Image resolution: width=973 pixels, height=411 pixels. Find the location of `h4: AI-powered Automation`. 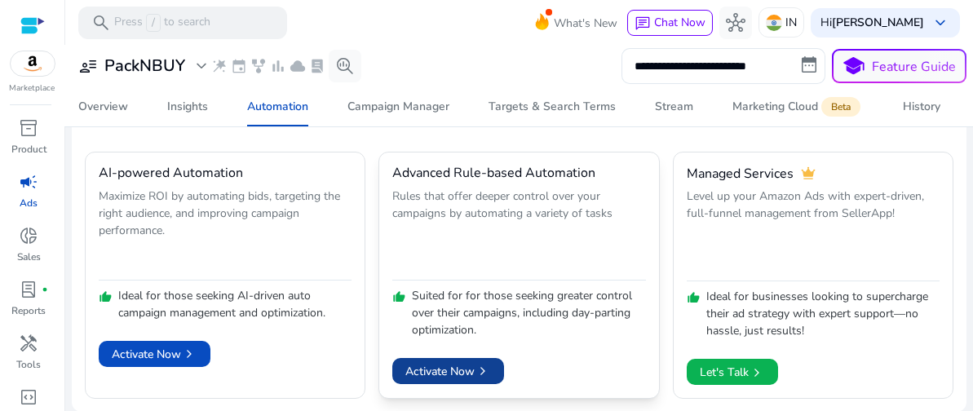

h4: AI-powered Automation is located at coordinates (170, 173).